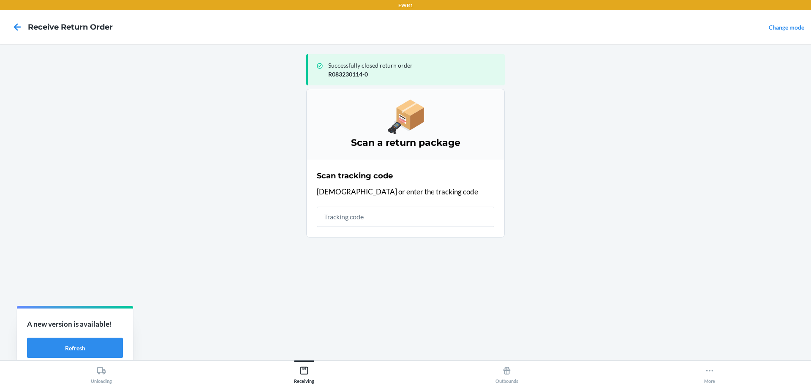  What do you see at coordinates (413, 65) in the screenshot?
I see `p: Successfully closed return order` at bounding box center [413, 65].